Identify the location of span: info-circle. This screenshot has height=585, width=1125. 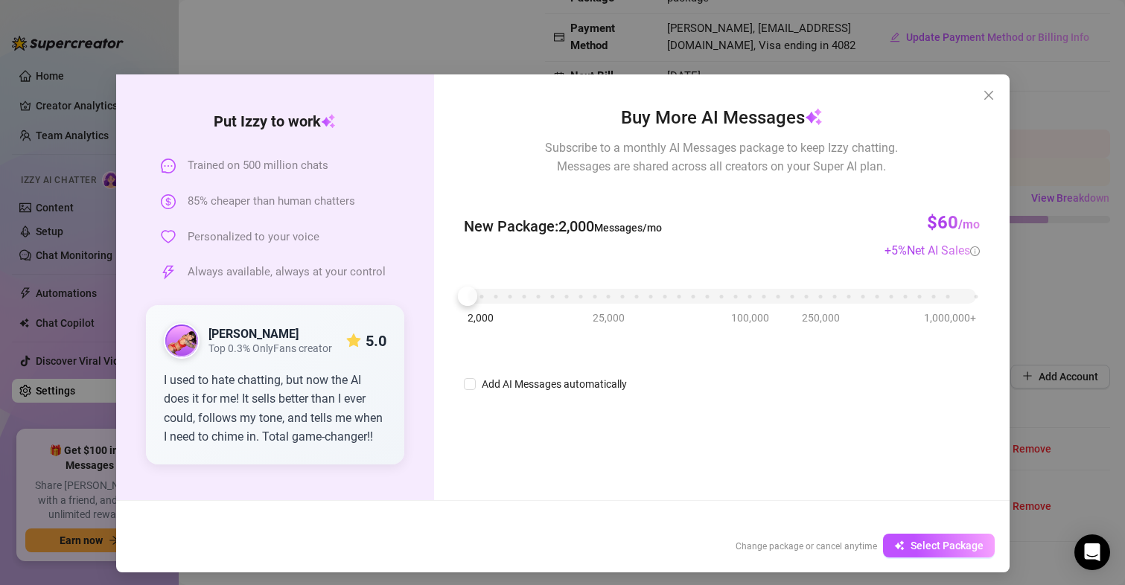
(975, 251).